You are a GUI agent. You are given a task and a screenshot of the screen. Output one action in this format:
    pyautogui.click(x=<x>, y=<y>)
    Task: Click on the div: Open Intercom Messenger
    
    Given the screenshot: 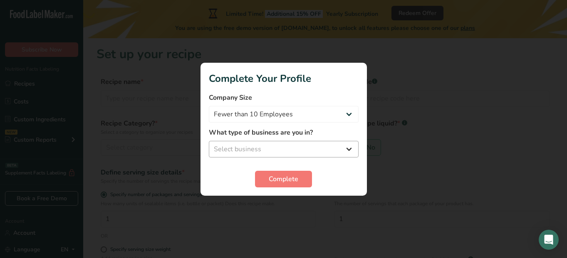 What is the action you would take?
    pyautogui.click(x=548, y=240)
    